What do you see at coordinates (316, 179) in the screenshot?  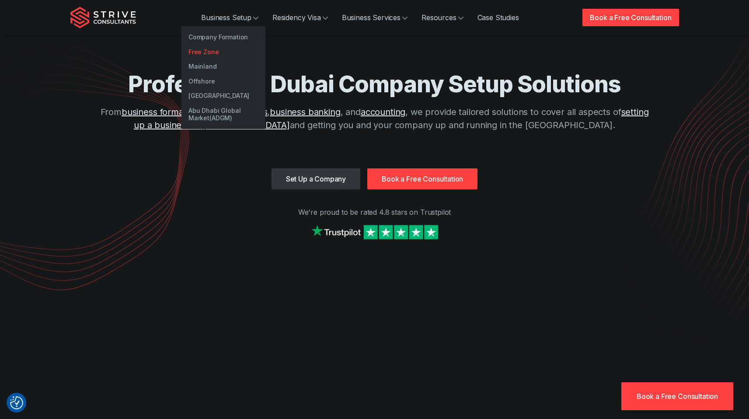 I see `a: Set Up a Company` at bounding box center [316, 179].